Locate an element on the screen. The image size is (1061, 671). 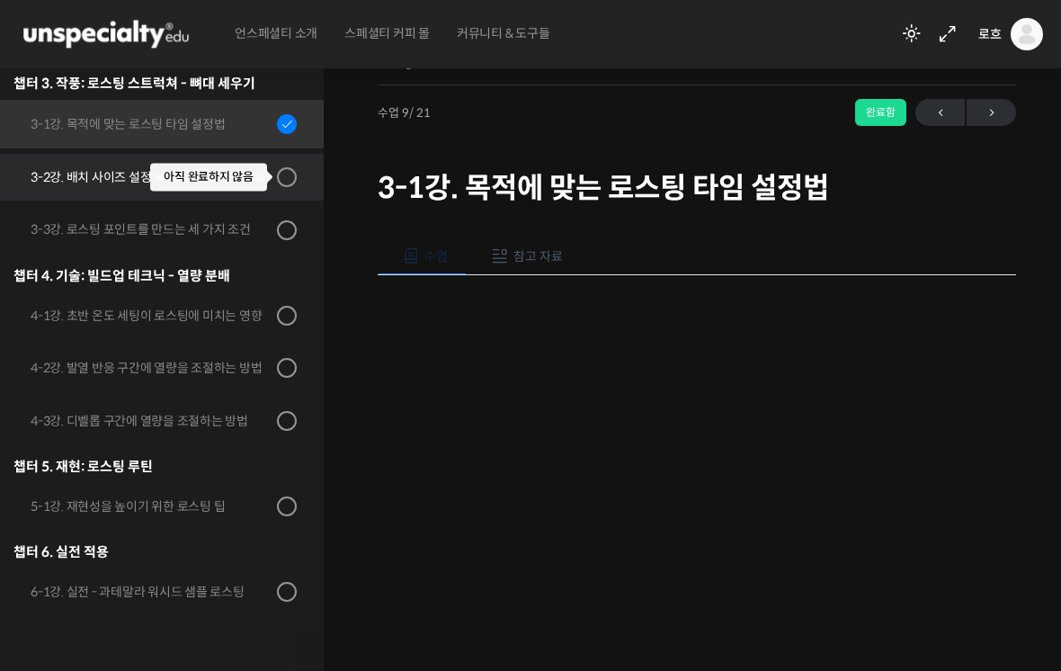
span: 설정 is located at coordinates (289, 556).